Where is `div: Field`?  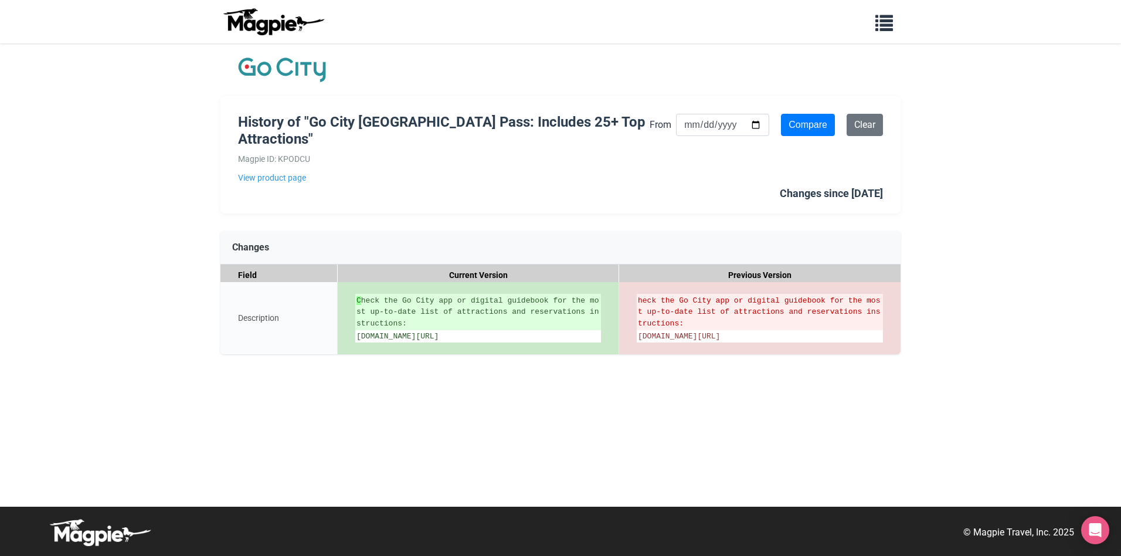 div: Field is located at coordinates (279, 275).